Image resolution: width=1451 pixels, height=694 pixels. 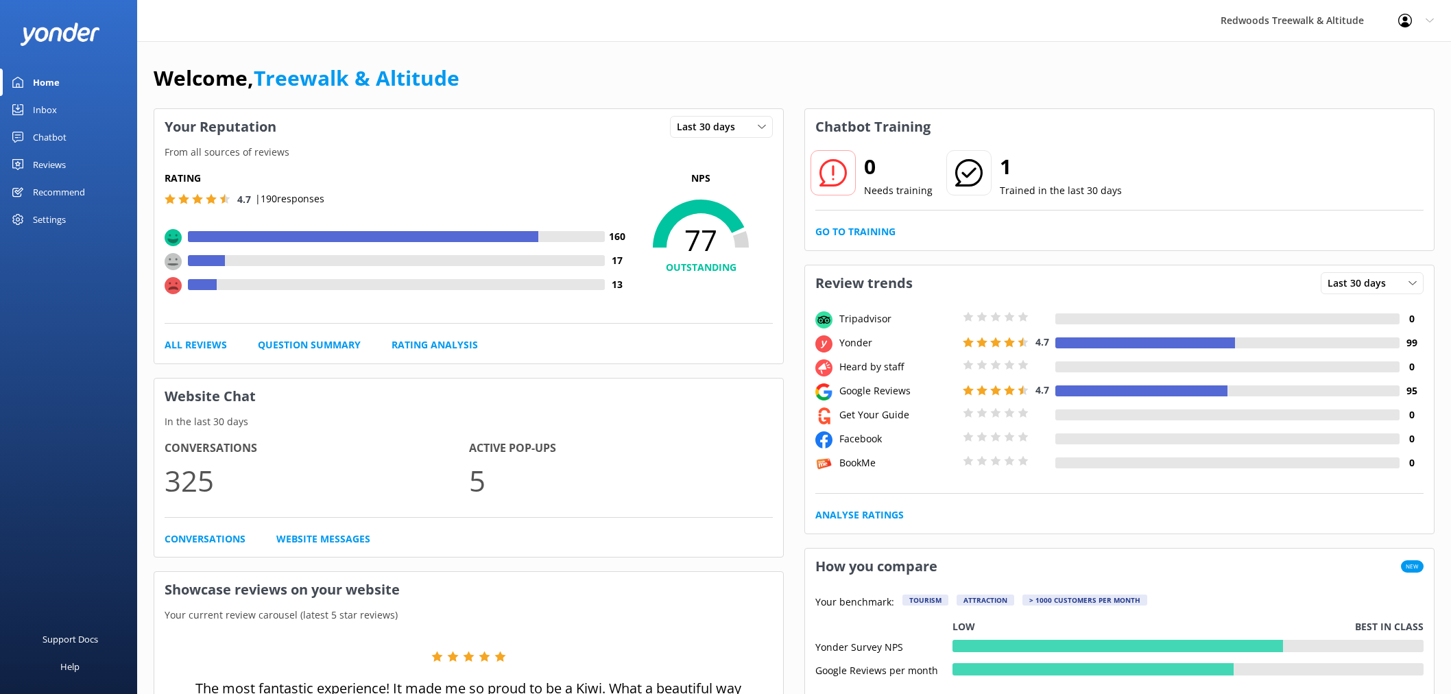 I want to click on img: yonder-white-logo.png, so click(x=60, y=34).